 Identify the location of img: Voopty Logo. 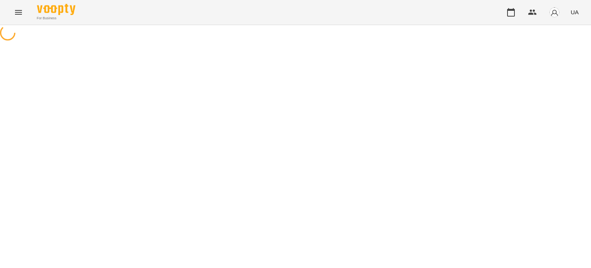
(56, 9).